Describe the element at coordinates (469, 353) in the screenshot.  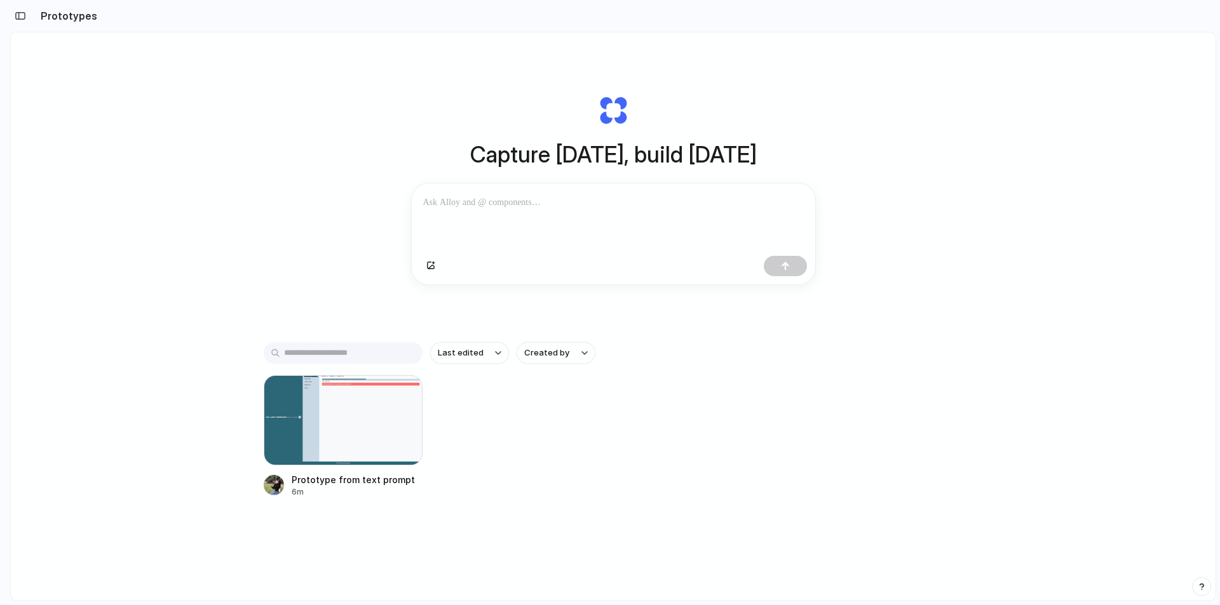
I see `button: Last edited` at that location.